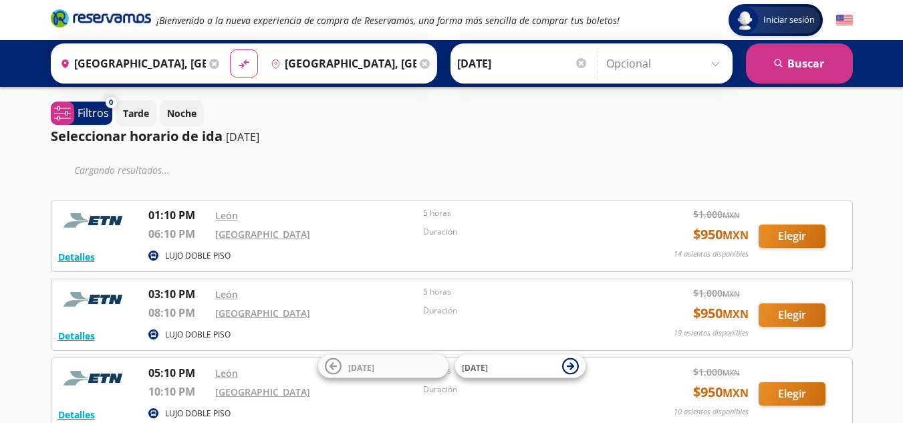 Image resolution: width=903 pixels, height=423 pixels. I want to click on button: Noche, so click(182, 113).